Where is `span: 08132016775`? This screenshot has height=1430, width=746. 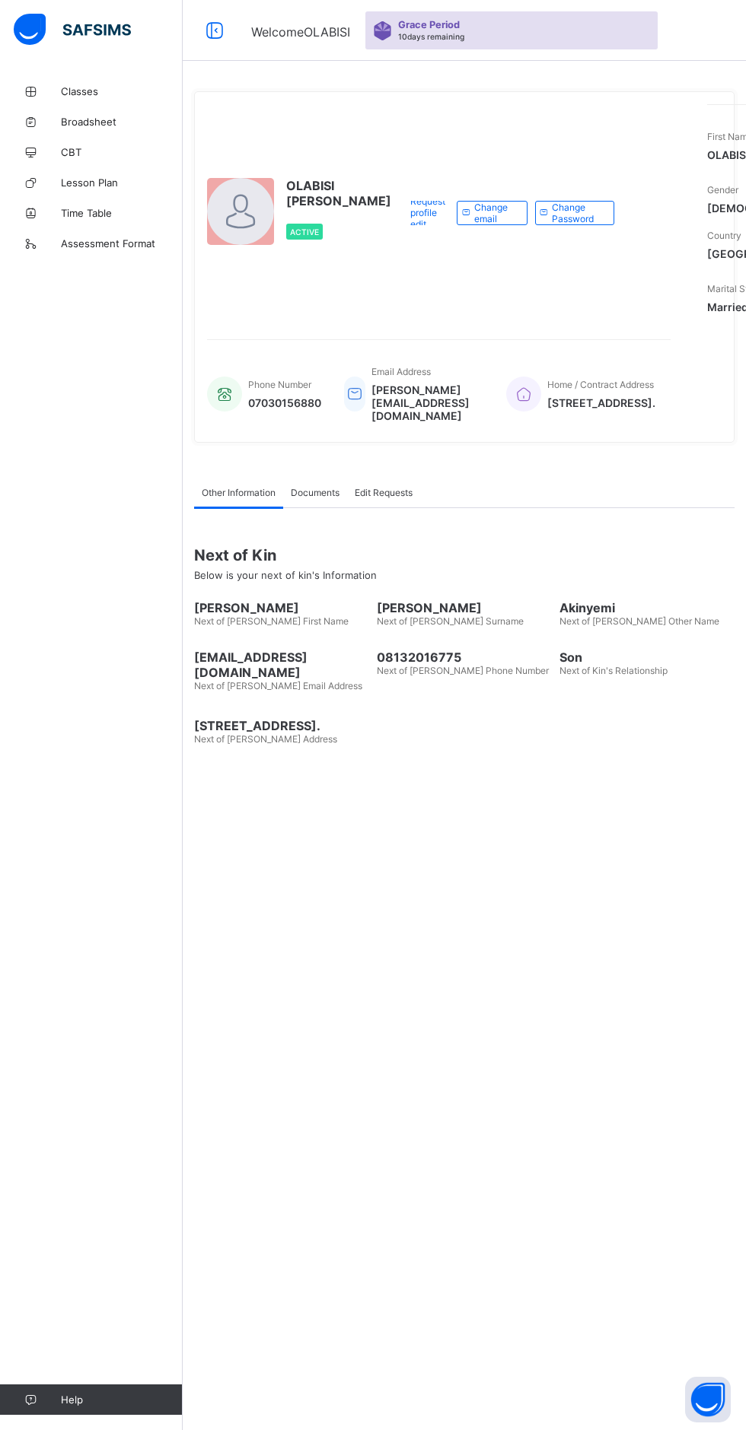 span: 08132016775 is located at coordinates (464, 657).